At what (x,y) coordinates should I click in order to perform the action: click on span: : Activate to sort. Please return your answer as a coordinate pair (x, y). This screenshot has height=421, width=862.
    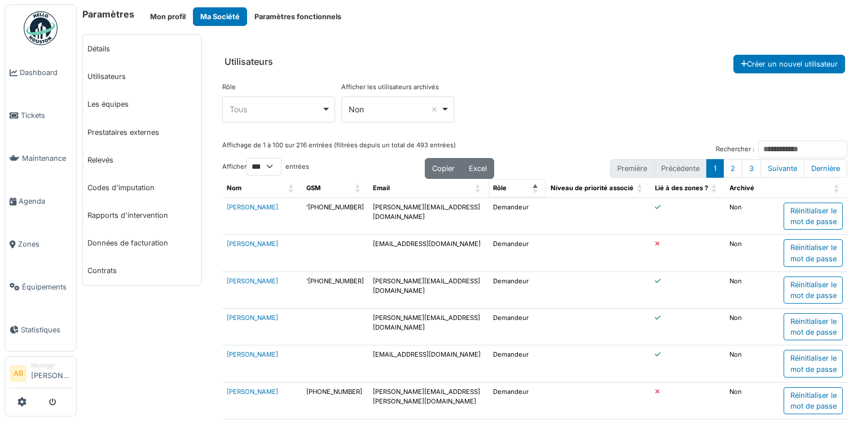
    Looking at the image, I should click on (837, 188).